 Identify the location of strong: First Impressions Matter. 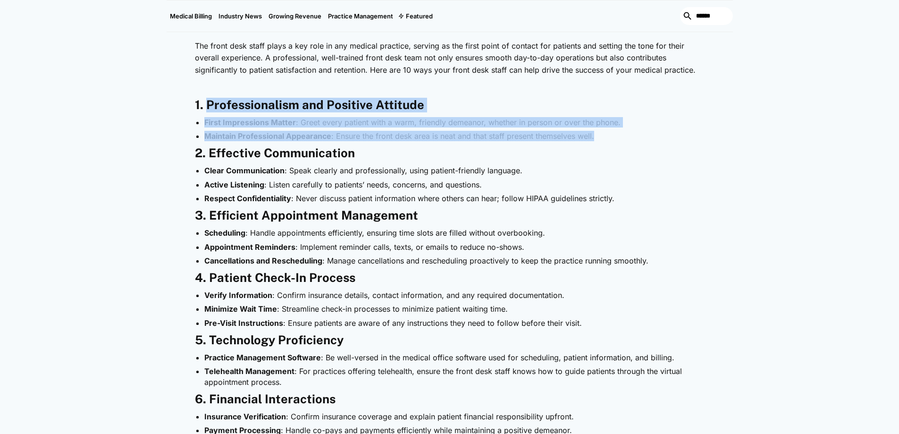
(250, 122).